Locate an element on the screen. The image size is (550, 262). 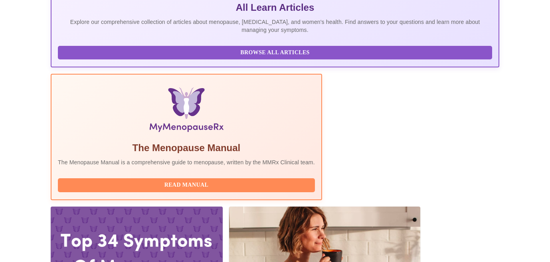
a: Read Manual is located at coordinates (187, 184).